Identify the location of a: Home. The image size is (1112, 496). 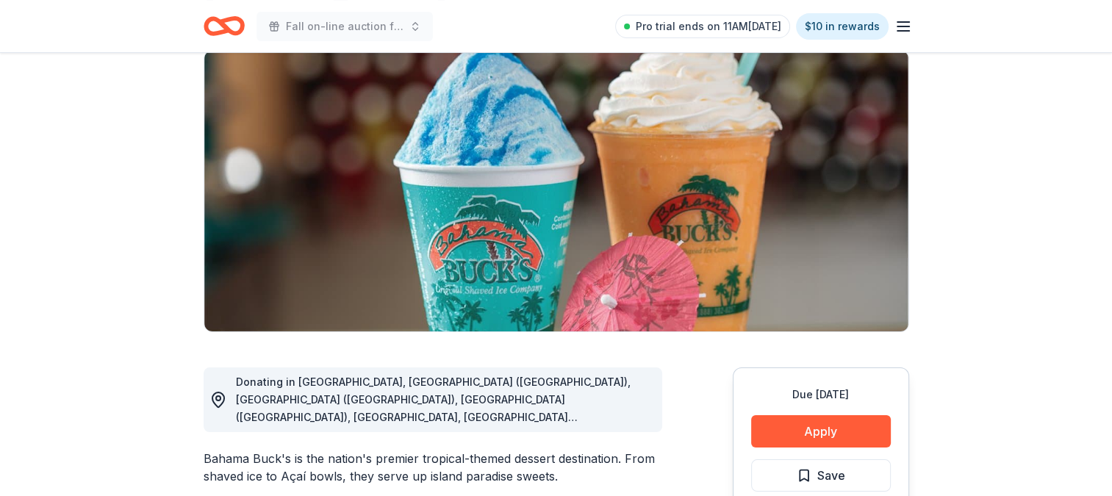
(224, 26).